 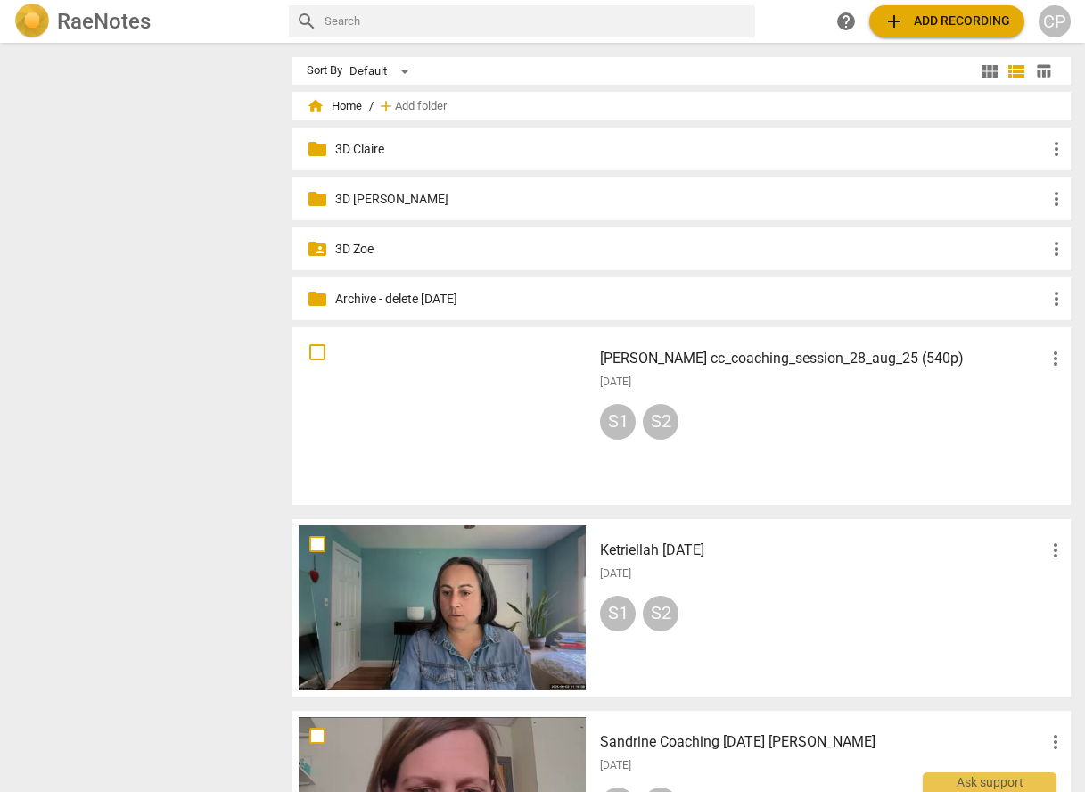 I want to click on a: Help, so click(x=846, y=21).